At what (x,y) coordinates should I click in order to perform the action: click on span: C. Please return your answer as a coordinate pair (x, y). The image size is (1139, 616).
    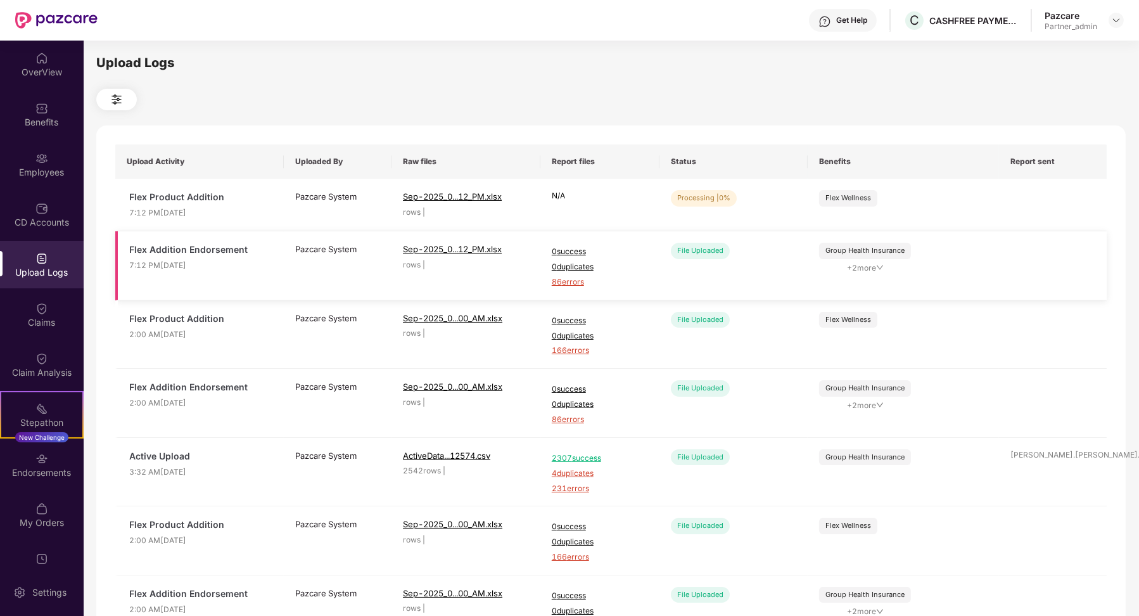
    Looking at the image, I should click on (914, 20).